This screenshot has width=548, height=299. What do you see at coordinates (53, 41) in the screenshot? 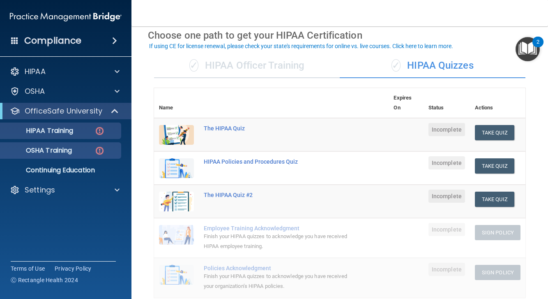
I see `h4: Compliance` at bounding box center [53, 41].